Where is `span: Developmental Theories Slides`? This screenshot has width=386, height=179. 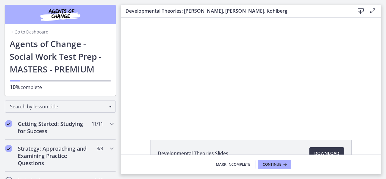 span: Developmental Theories Slides is located at coordinates (193, 153).